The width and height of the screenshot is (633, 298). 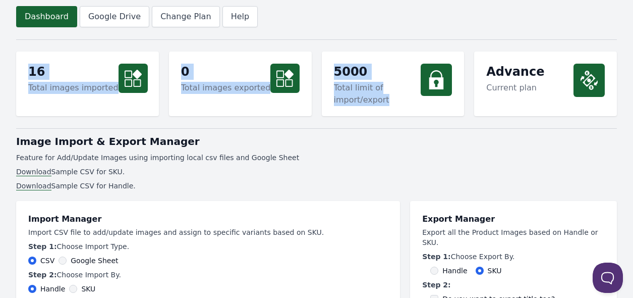 What do you see at coordinates (514, 256) in the screenshot?
I see `p: Choose Export By.` at bounding box center [514, 256].